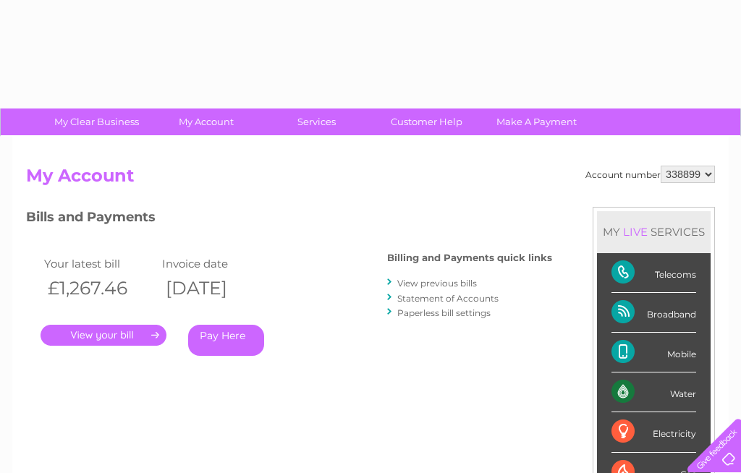  I want to click on td: Invoice date, so click(217, 263).